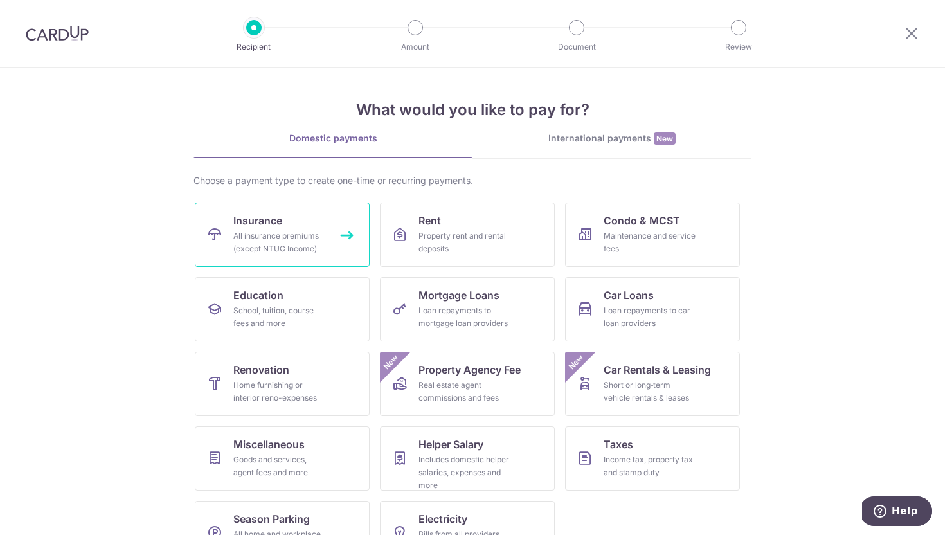 The width and height of the screenshot is (945, 535). What do you see at coordinates (465, 392) in the screenshot?
I see `div: Real estate agent commissions and fees` at bounding box center [465, 392].